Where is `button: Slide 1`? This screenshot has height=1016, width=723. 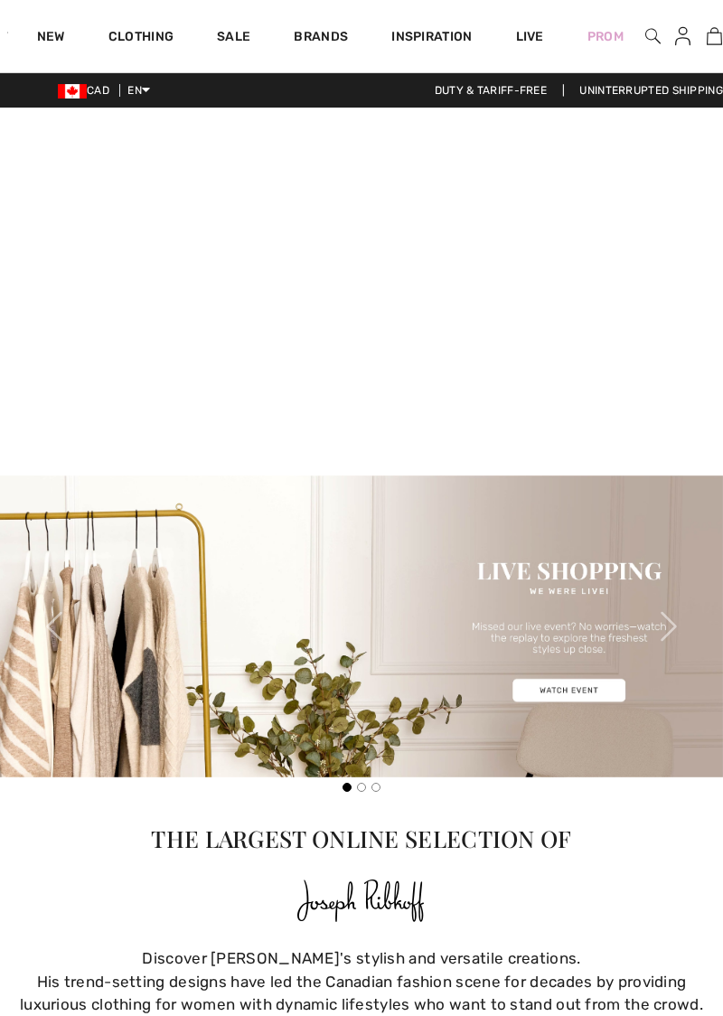
button: Slide 1 is located at coordinates (347, 787).